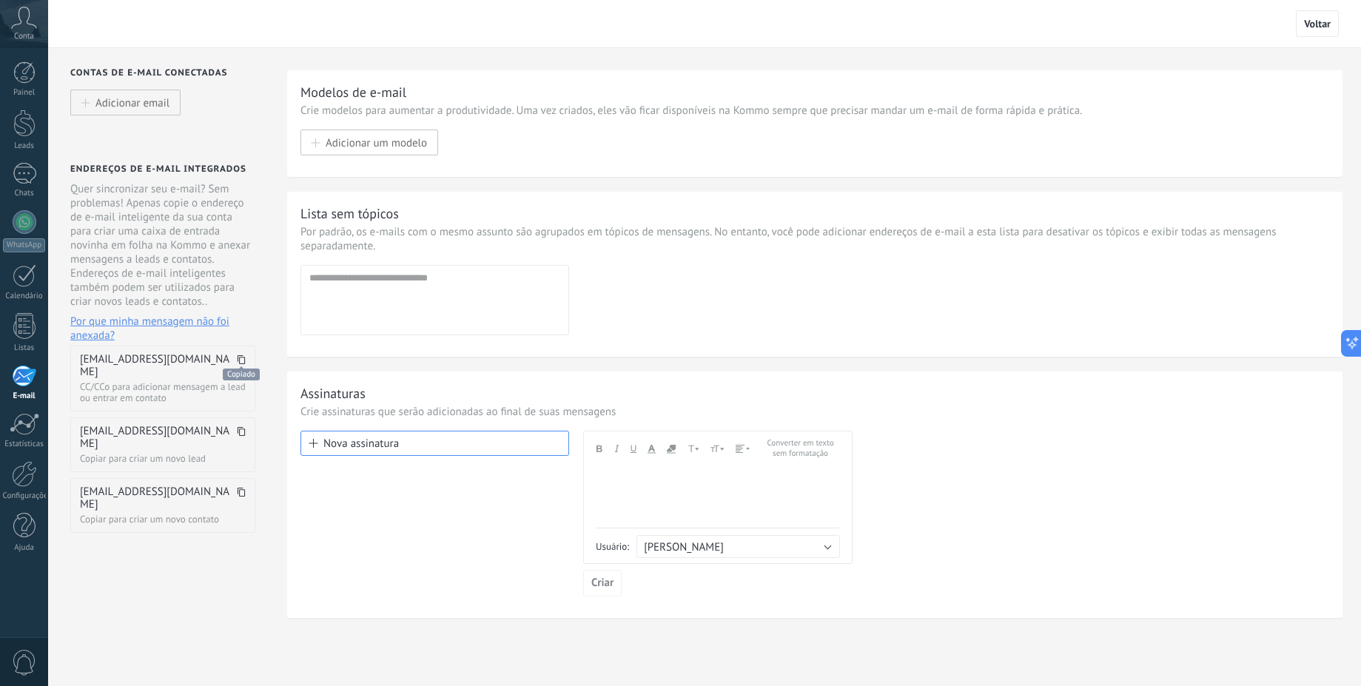  I want to click on button: Criar, so click(603, 583).